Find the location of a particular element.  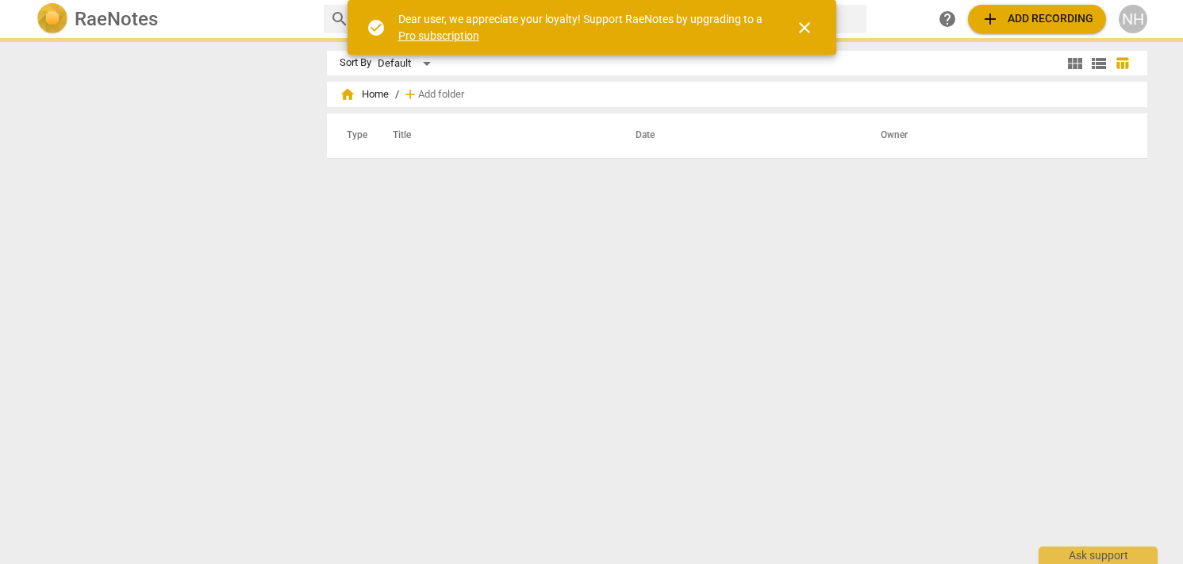

span: view_list is located at coordinates (1099, 63).